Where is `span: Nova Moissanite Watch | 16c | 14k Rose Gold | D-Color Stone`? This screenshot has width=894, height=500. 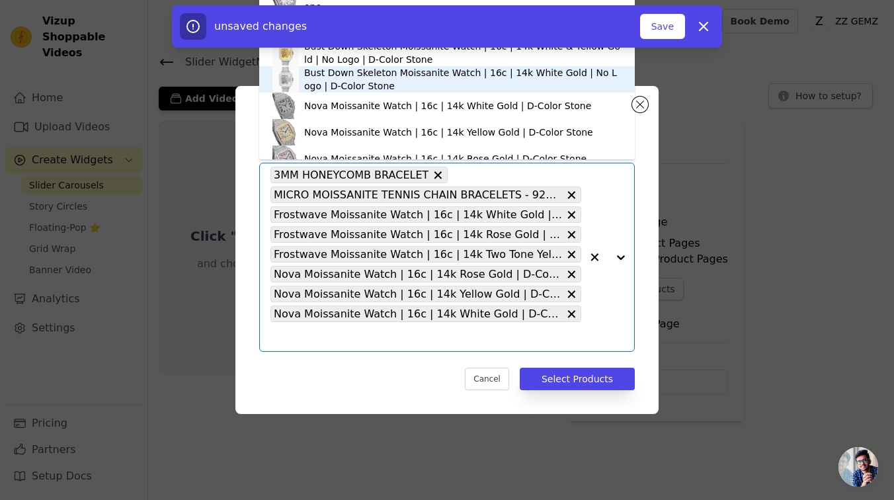
span: Nova Moissanite Watch | 16c | 14k Rose Gold | D-Color Stone is located at coordinates (418, 274).